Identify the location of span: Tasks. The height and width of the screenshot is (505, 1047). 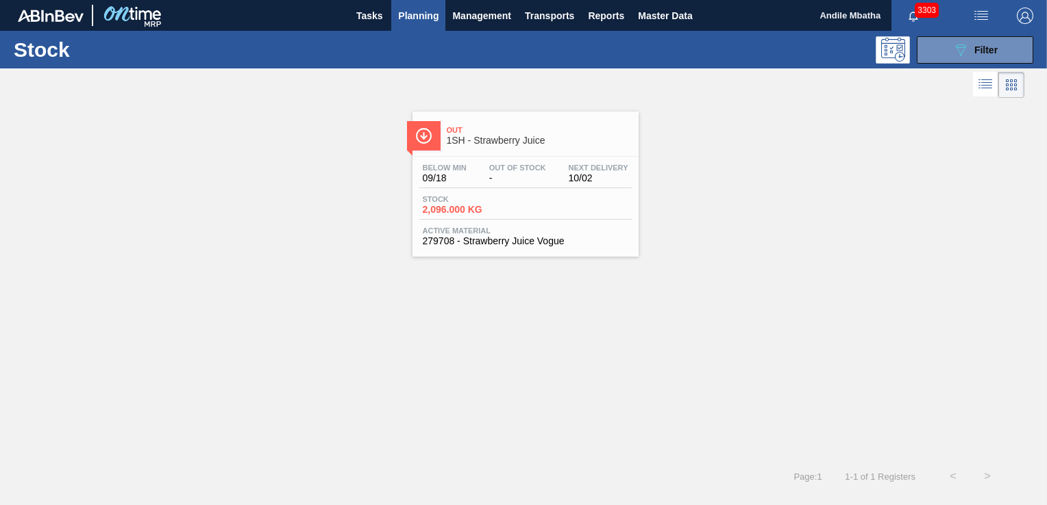
(369, 16).